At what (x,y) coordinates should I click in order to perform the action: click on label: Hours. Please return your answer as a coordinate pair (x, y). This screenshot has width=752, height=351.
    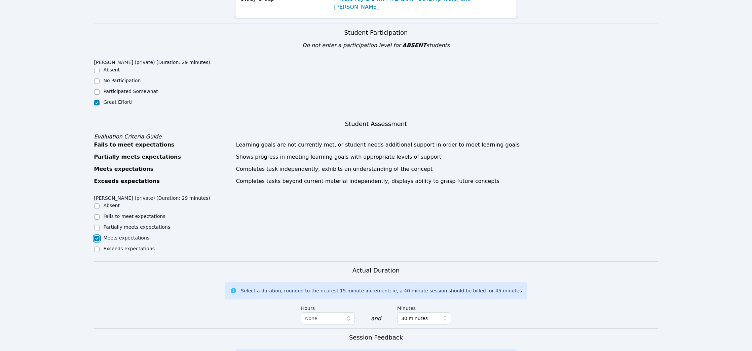
    Looking at the image, I should click on (328, 307).